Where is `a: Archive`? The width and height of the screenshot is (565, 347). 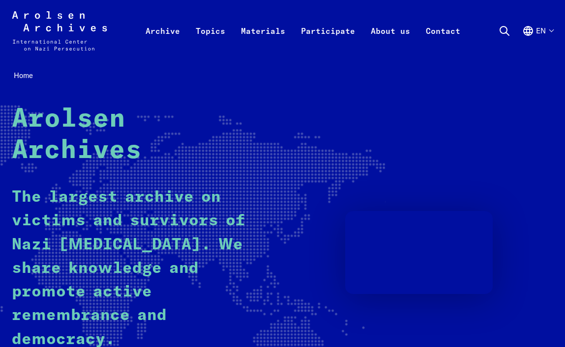
a: Archive is located at coordinates (163, 42).